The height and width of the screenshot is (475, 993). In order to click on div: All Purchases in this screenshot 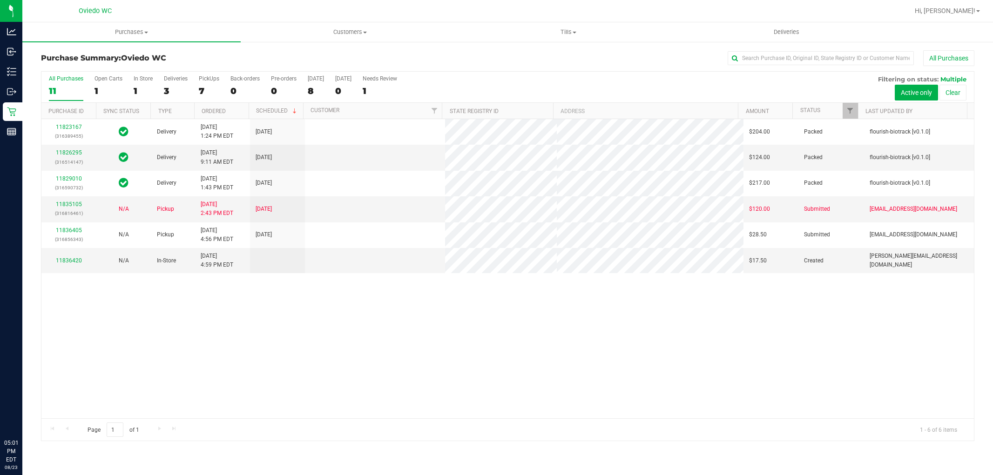, I will do `click(66, 79)`.